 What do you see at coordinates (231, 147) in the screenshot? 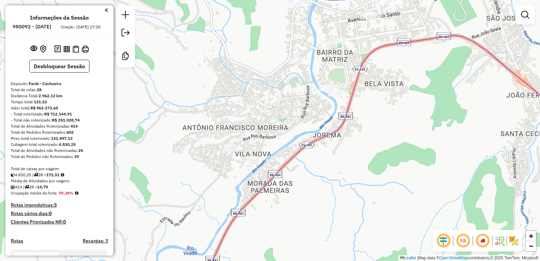
I see `div: Atividade não roteirizada - MERCEARIA DA PAULINA` at bounding box center [231, 147].